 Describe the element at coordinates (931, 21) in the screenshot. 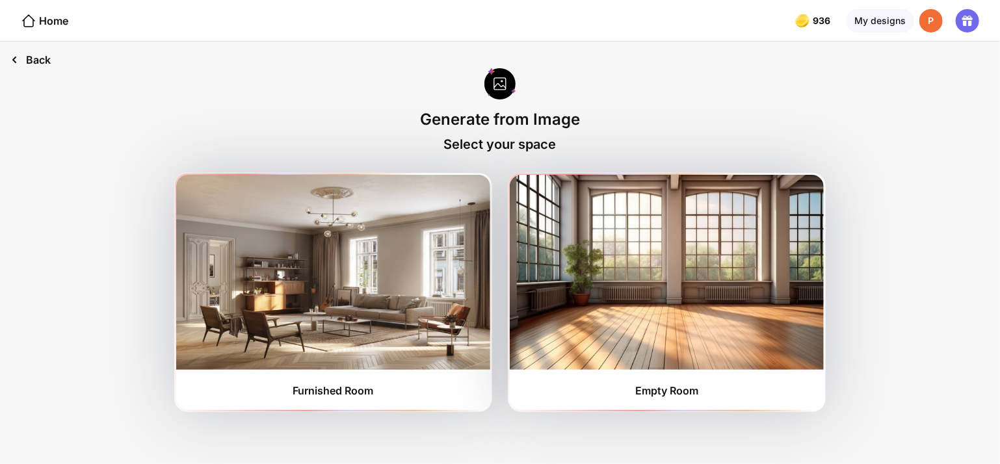

I see `div: P` at that location.